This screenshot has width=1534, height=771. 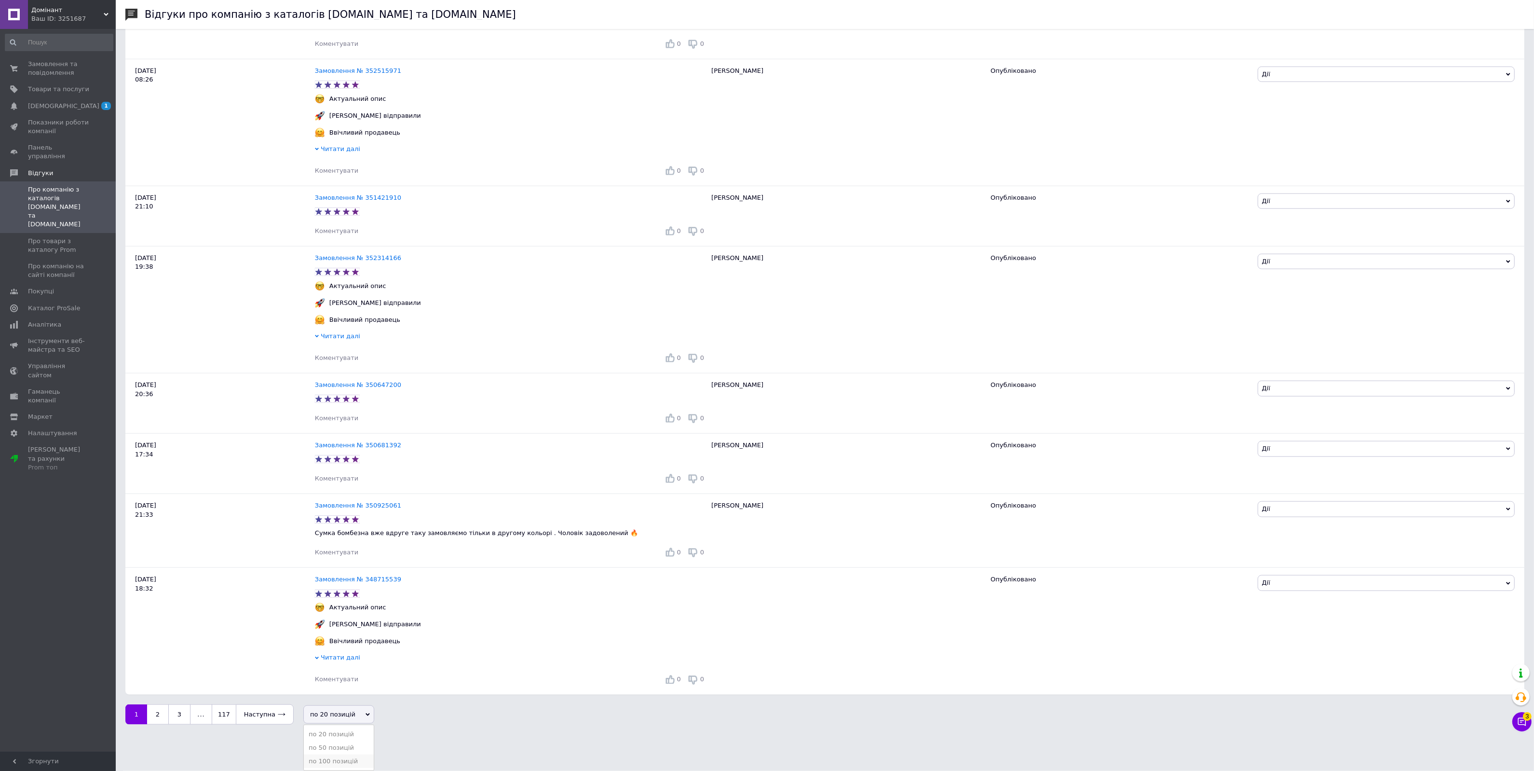 What do you see at coordinates (53, 433) in the screenshot?
I see `span: Налаштування` at bounding box center [53, 433].